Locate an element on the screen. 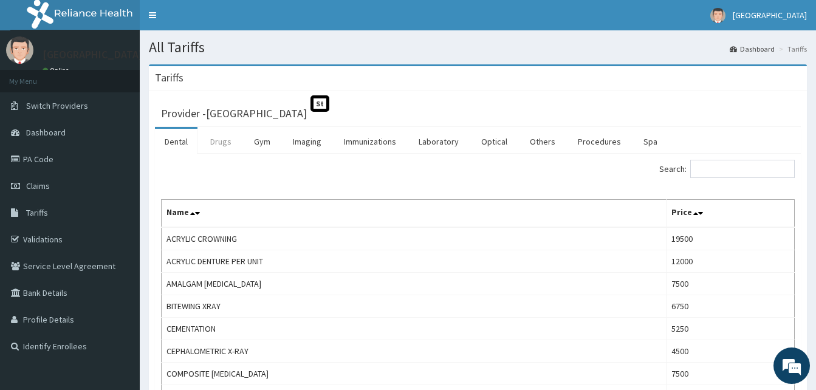  a: Imaging is located at coordinates (307, 142).